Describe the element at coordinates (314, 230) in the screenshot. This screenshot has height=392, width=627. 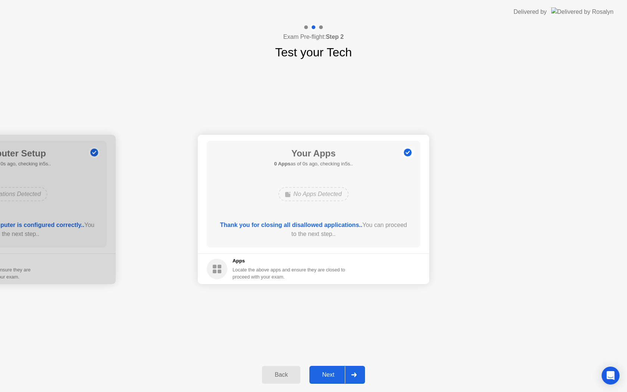
I see `div: You can proceed to the next step..` at that location.